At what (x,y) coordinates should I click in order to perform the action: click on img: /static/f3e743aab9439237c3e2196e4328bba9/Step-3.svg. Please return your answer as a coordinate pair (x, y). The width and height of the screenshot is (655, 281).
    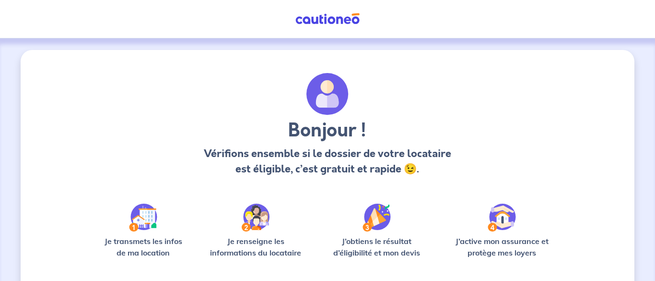
    Looking at the image, I should click on (377, 217).